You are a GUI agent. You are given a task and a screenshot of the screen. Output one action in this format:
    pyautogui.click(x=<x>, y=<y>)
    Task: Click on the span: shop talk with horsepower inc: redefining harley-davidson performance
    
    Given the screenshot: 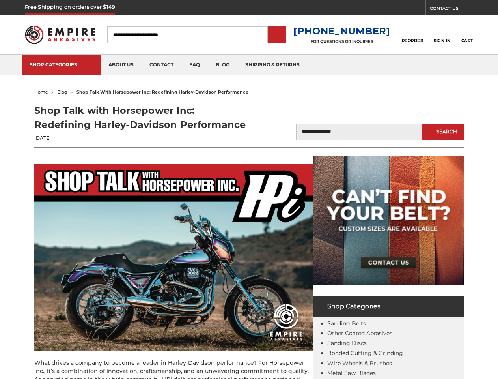 What is the action you would take?
    pyautogui.click(x=162, y=92)
    